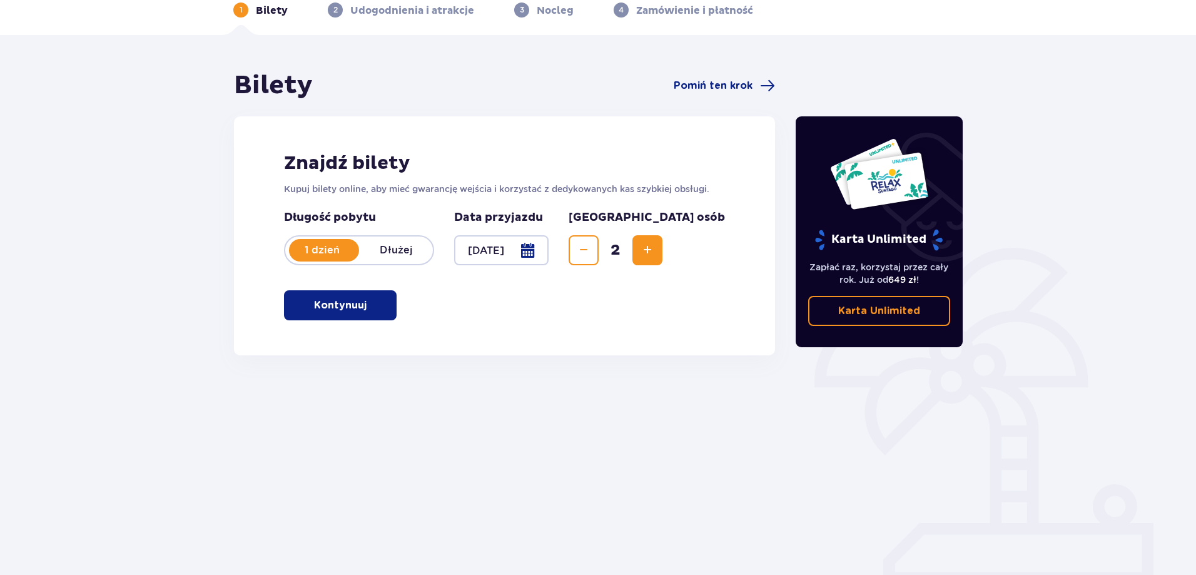 This screenshot has height=575, width=1196. Describe the element at coordinates (359, 218) in the screenshot. I see `p: Długość pobytu` at that location.